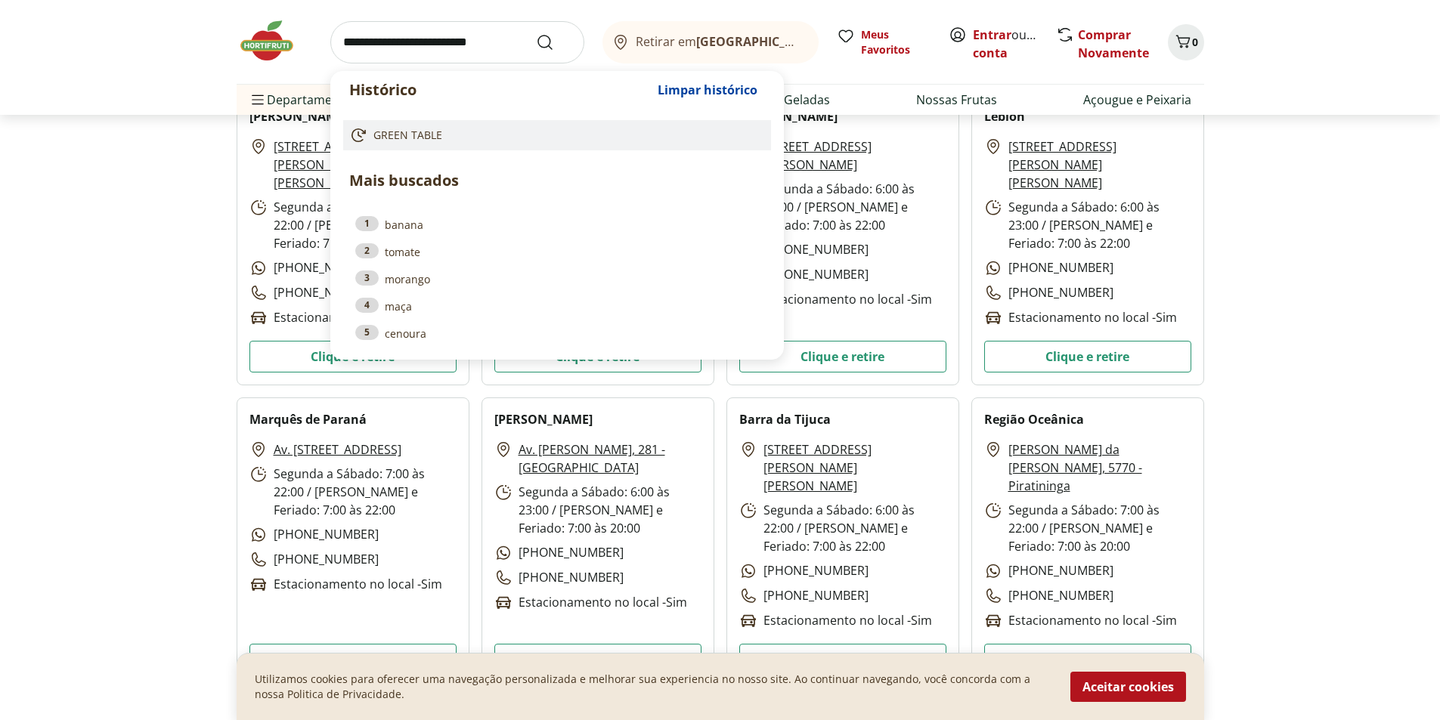 Image resolution: width=1440 pixels, height=720 pixels. What do you see at coordinates (367, 224) in the screenshot?
I see `div: 1` at bounding box center [367, 224].